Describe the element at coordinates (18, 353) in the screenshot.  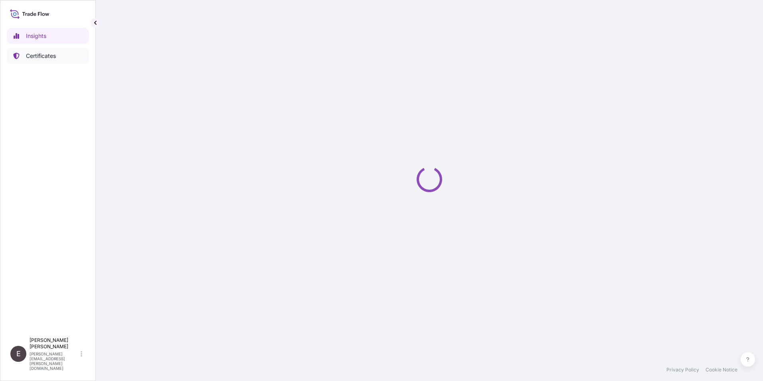
I see `span: E` at that location.